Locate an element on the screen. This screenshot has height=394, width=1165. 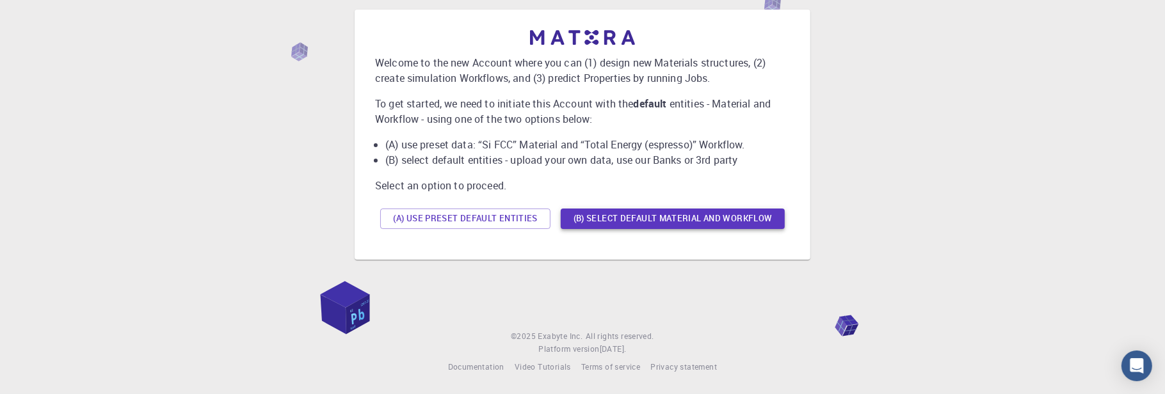
span: Documentation is located at coordinates (476, 367).